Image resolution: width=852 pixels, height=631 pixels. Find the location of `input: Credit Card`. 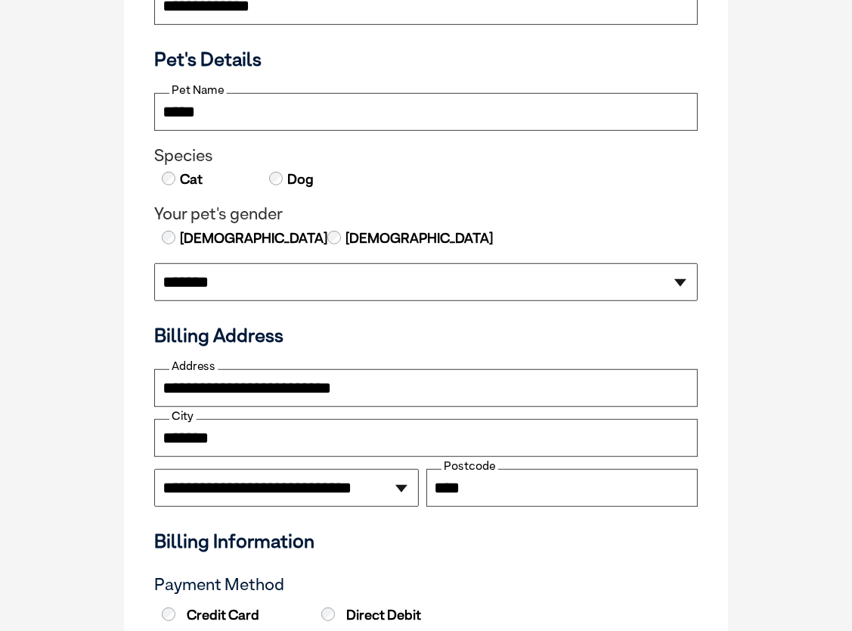

input: Credit Card is located at coordinates (169, 614).